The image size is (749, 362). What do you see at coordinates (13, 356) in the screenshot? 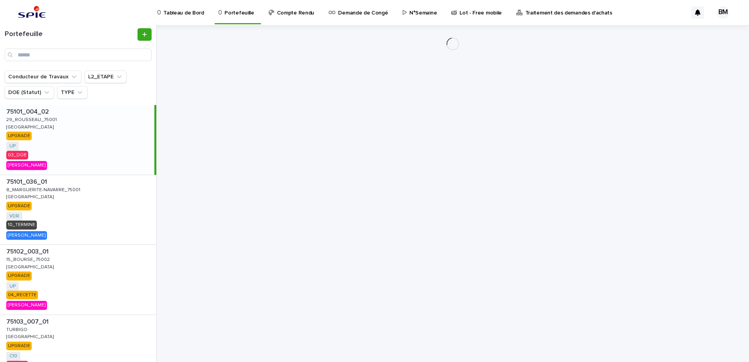
I see `a: C10` at bounding box center [13, 356].